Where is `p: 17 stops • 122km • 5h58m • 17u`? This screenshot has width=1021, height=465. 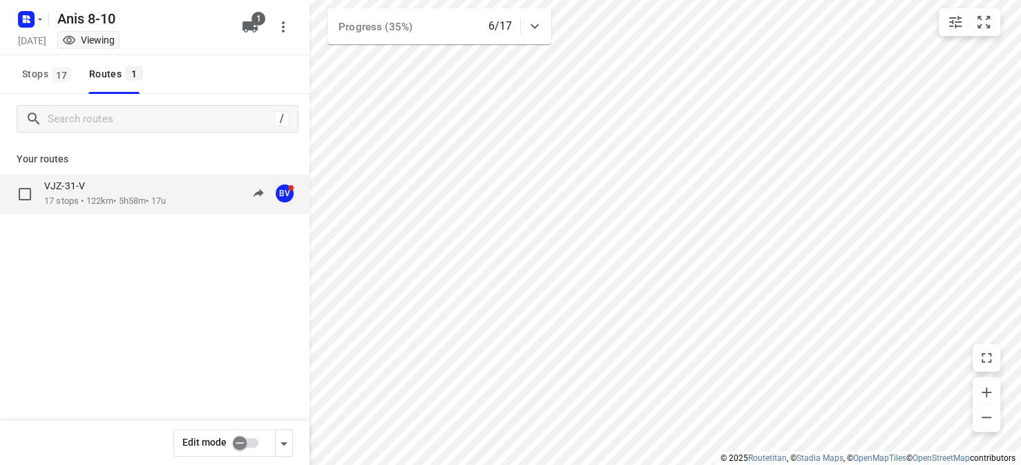 p: 17 stops • 122km • 5h58m • 17u is located at coordinates (105, 201).